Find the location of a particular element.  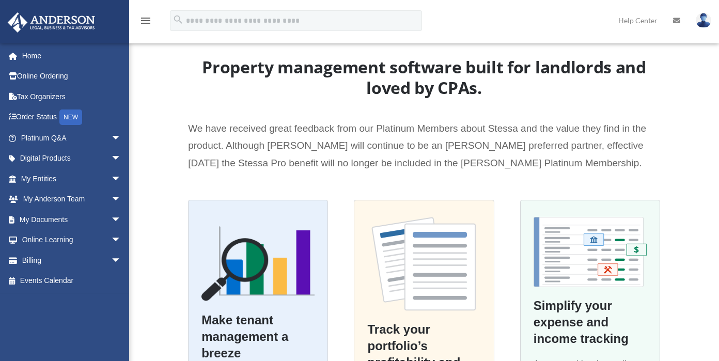

a: menu is located at coordinates (146, 22).